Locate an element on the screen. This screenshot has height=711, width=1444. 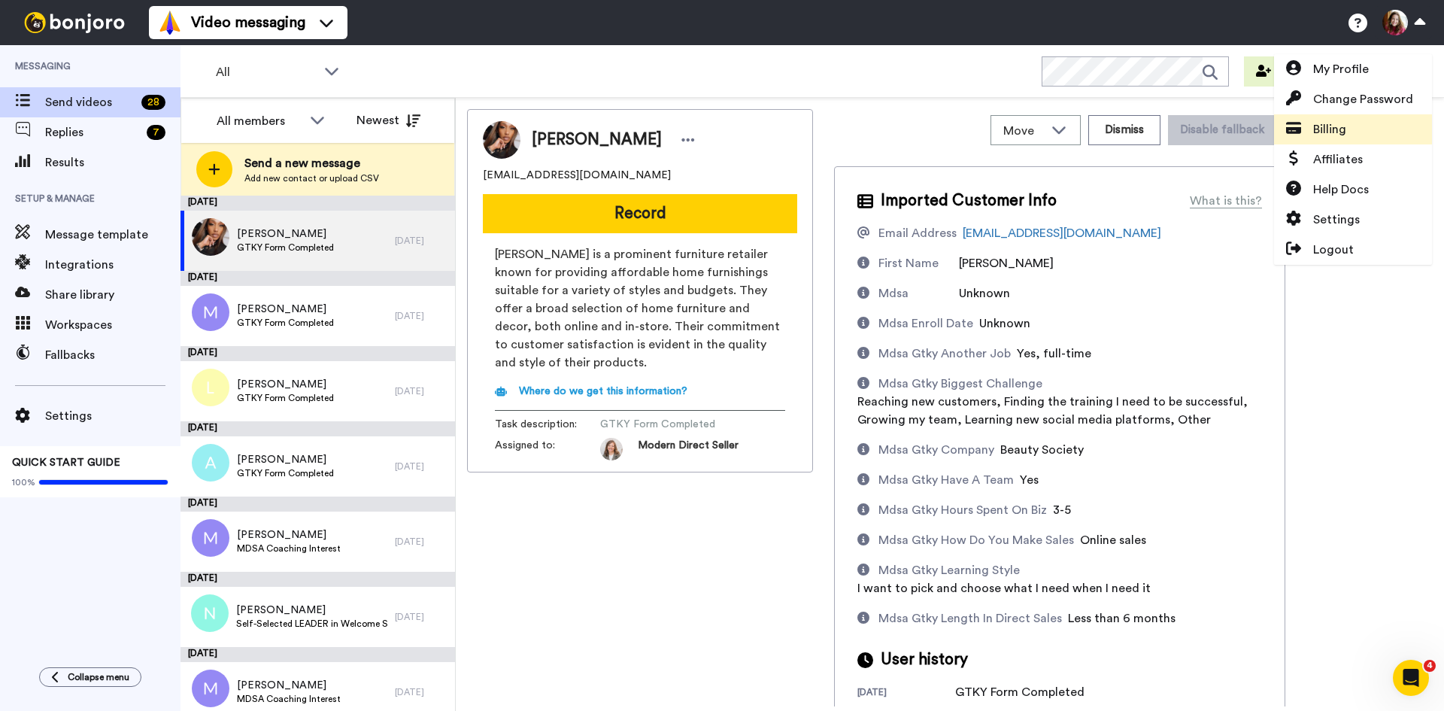
span: QUICK START GUIDE is located at coordinates (66, 462).